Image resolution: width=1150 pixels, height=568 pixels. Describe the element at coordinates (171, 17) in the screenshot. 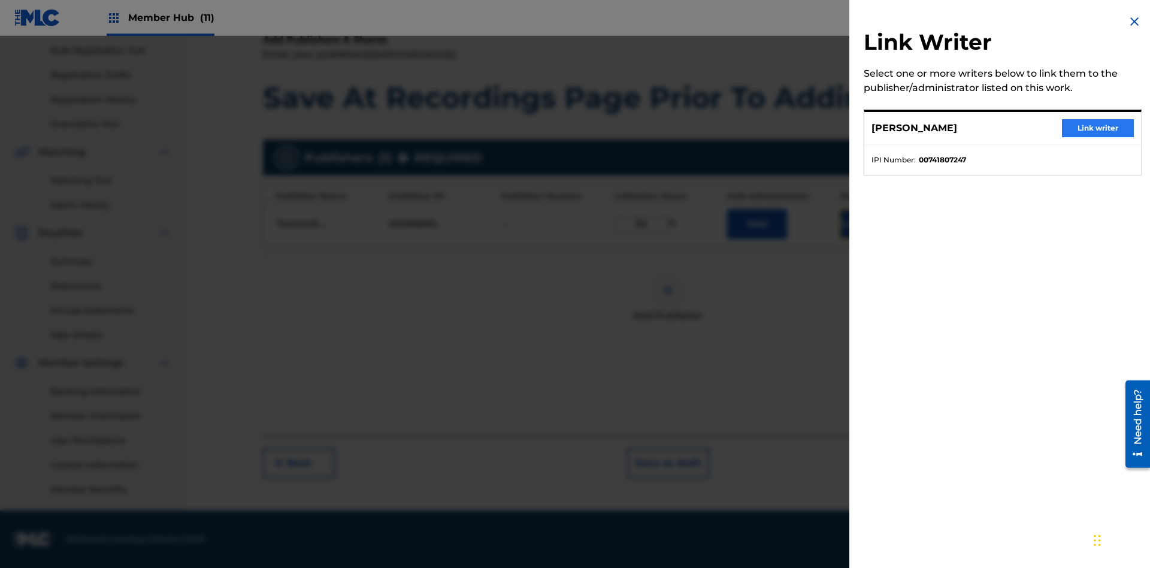

I see `span: Member Hub` at that location.